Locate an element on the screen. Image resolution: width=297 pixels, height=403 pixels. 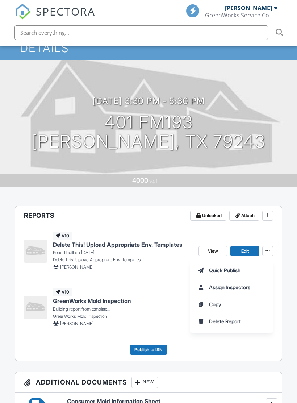
div: New is located at coordinates (144, 382).